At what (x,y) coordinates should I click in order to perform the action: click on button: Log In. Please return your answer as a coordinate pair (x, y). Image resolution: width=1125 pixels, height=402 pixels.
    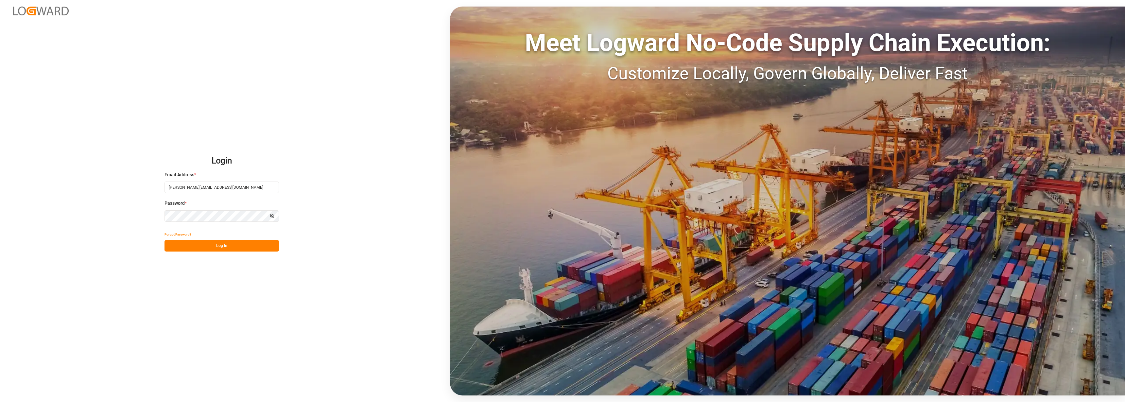
    Looking at the image, I should click on (222, 246).